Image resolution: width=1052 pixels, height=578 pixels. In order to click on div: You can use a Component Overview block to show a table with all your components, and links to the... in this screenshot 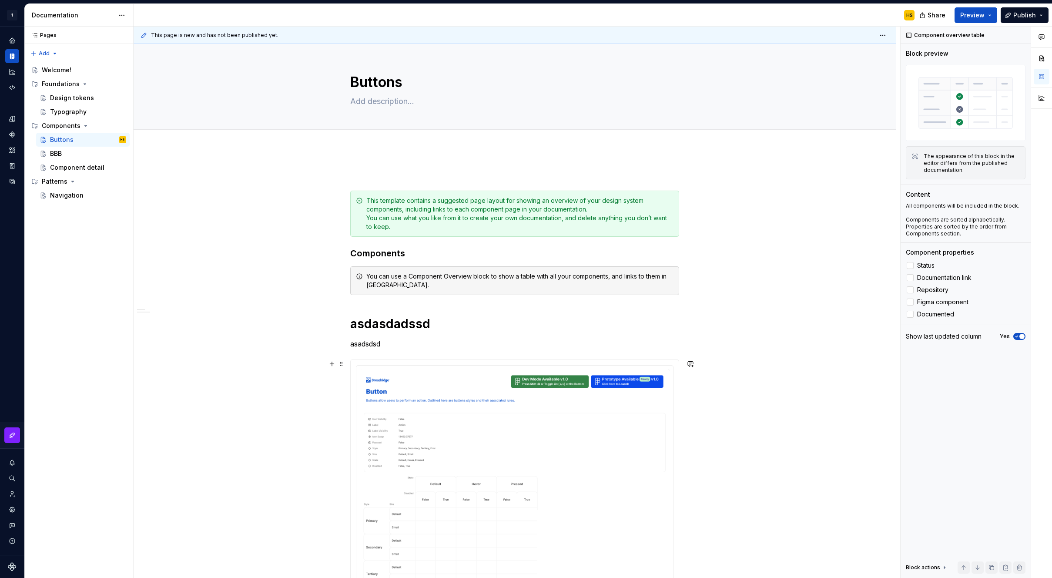, I will do `click(520, 281)`.